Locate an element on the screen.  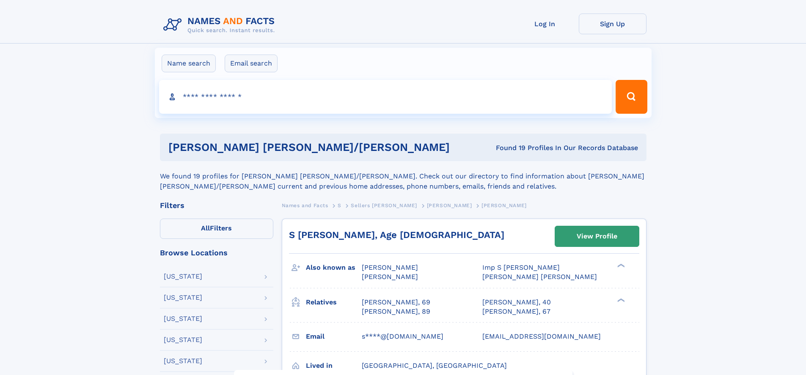
label: Email search is located at coordinates (251, 63).